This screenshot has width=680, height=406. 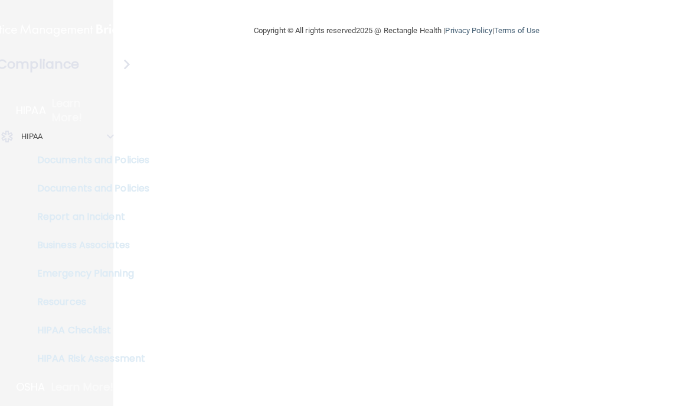 I want to click on p: Emergency Planning, so click(x=88, y=273).